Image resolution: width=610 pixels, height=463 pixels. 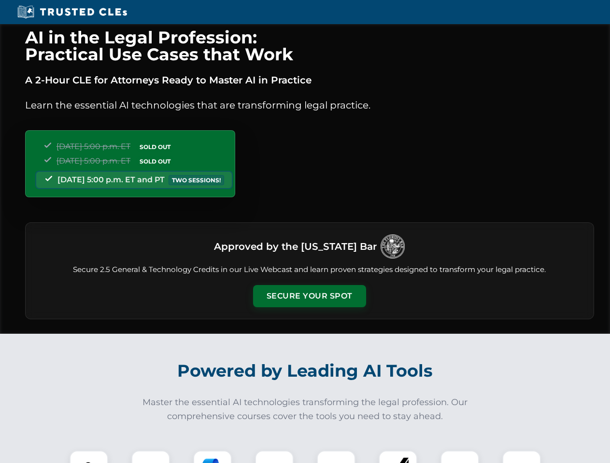 I want to click on p: Master the essential AI technologies transforming the legal profession. Our comprehensive courses..., so click(x=305, y=410).